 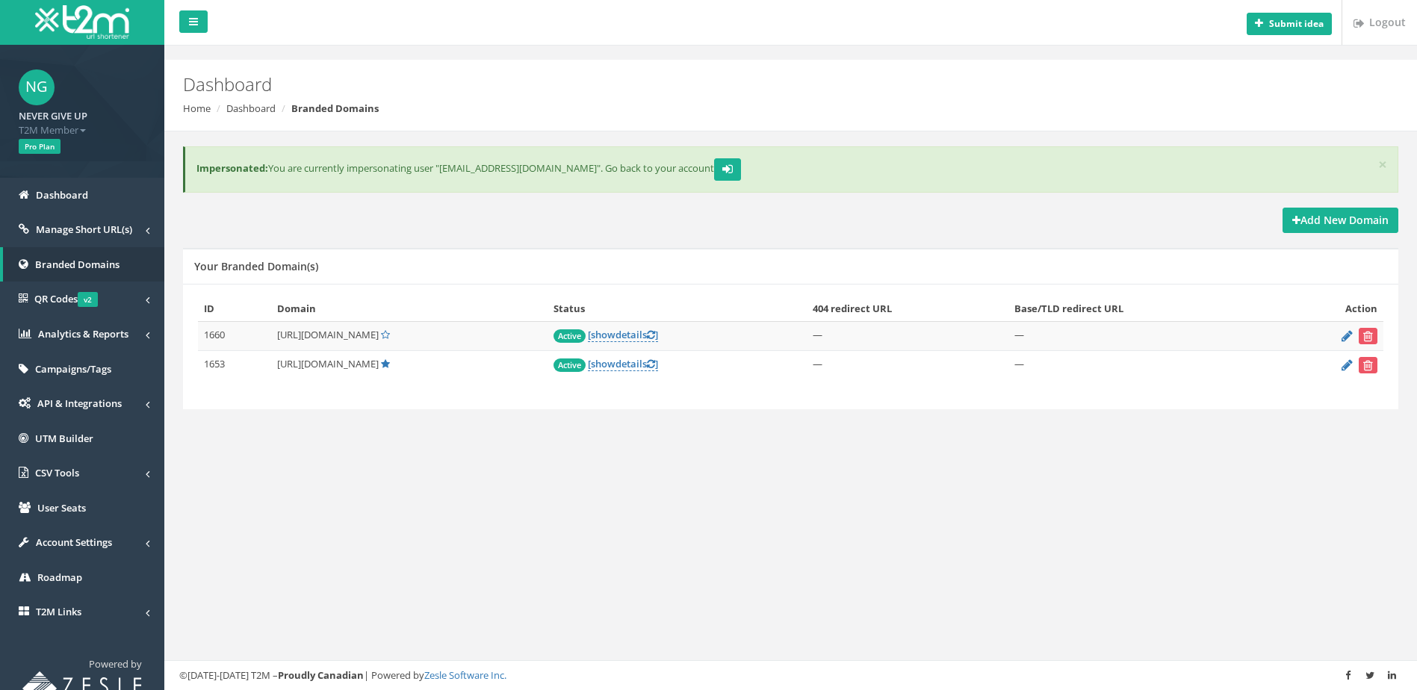 What do you see at coordinates (1340, 220) in the screenshot?
I see `strong: Add New Domain` at bounding box center [1340, 220].